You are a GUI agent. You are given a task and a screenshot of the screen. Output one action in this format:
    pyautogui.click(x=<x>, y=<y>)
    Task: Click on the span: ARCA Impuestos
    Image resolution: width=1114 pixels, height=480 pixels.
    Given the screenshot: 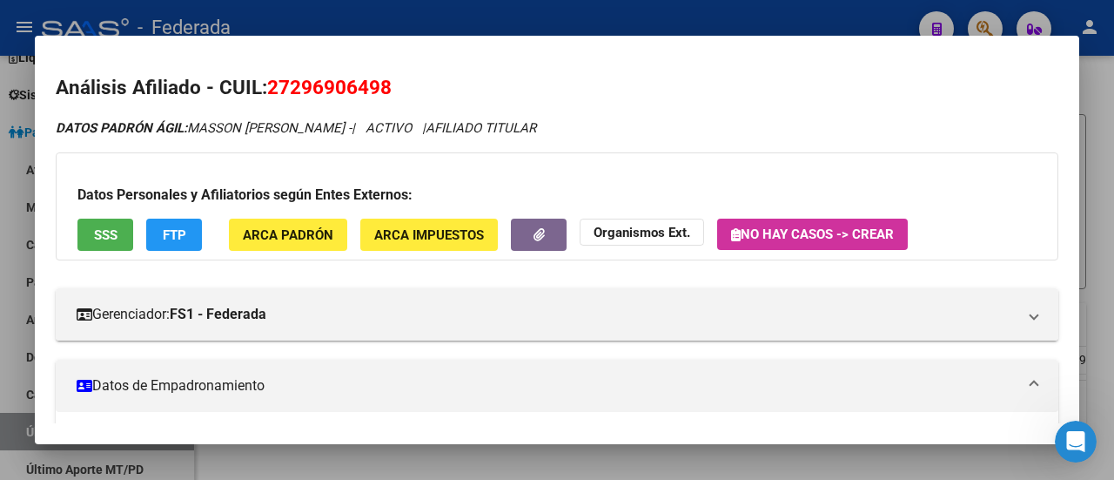 What is the action you would take?
    pyautogui.click(x=429, y=235)
    